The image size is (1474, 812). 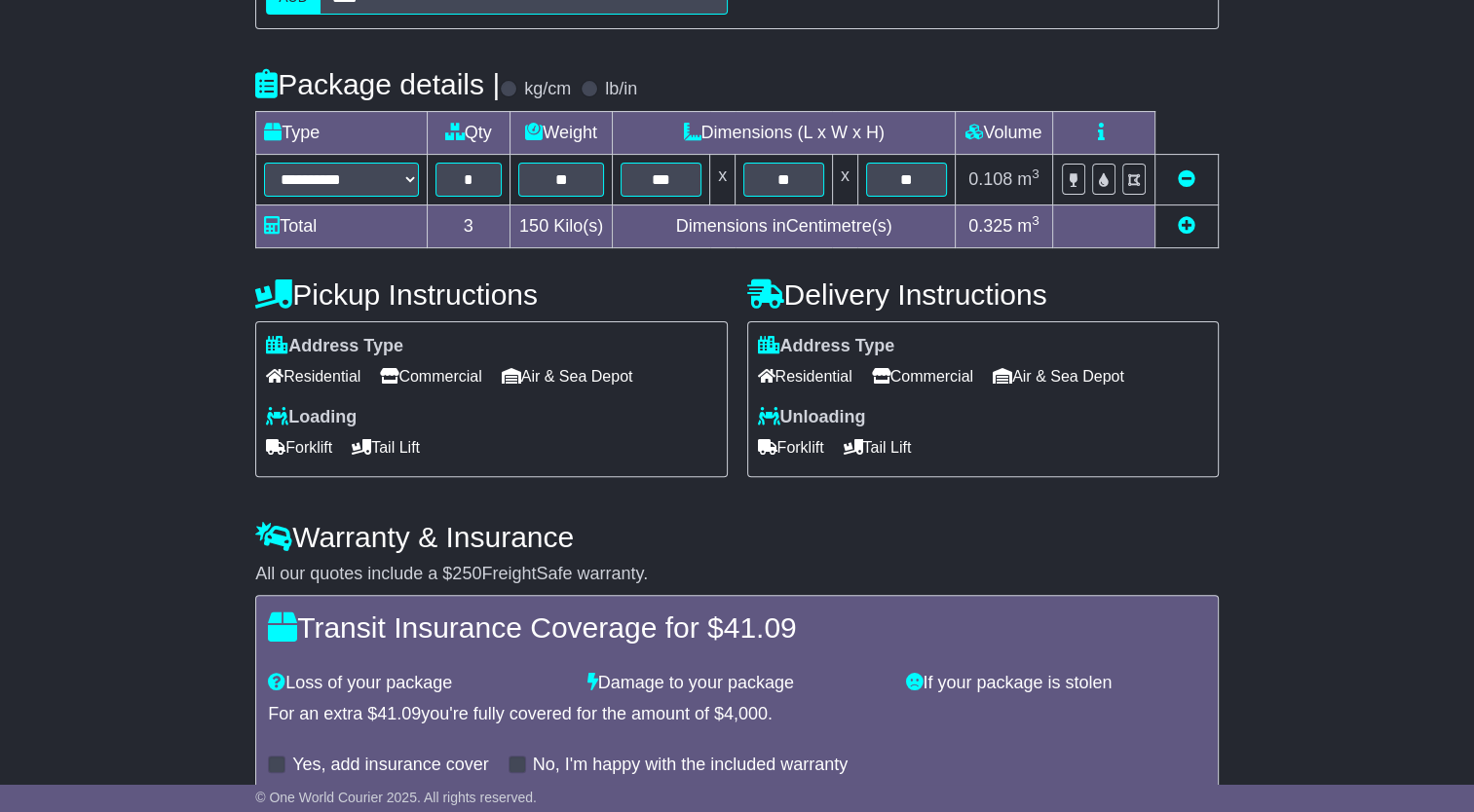 What do you see at coordinates (1056, 683) in the screenshot?
I see `div: If your package is stolen` at bounding box center [1056, 683].